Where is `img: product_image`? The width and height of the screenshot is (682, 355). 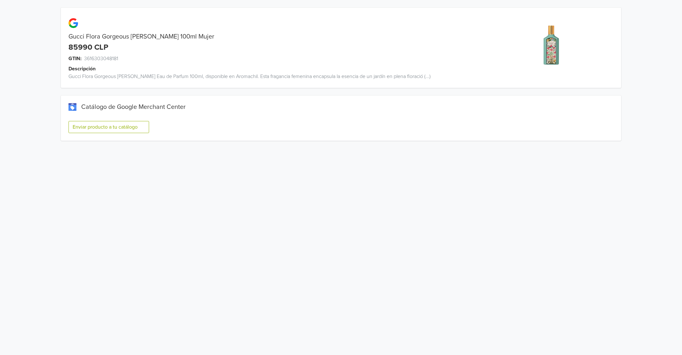
img: product_image is located at coordinates (551, 44).